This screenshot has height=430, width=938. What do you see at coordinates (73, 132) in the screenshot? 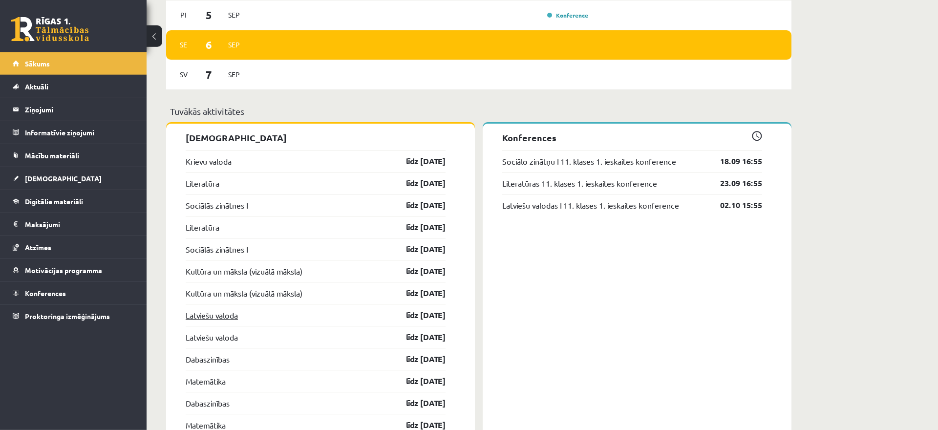
I see `a: Informatīvie ziņojumi` at bounding box center [73, 132].